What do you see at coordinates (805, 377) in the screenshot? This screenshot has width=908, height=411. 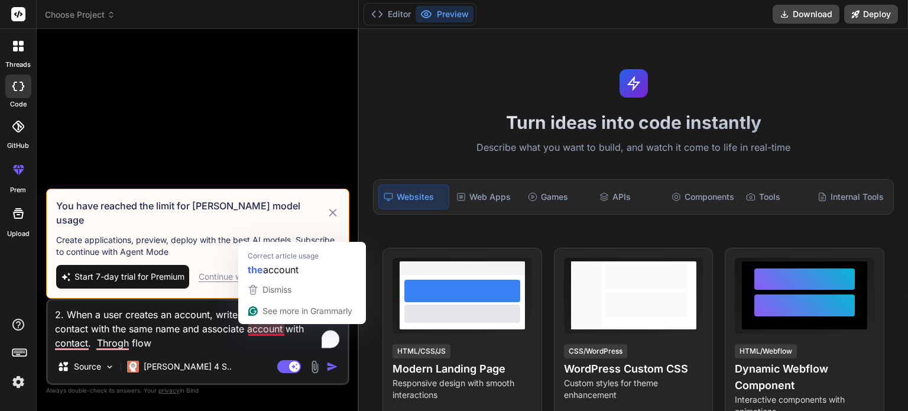 I see `h4: Dynamic Webflow Component` at bounding box center [805, 377].